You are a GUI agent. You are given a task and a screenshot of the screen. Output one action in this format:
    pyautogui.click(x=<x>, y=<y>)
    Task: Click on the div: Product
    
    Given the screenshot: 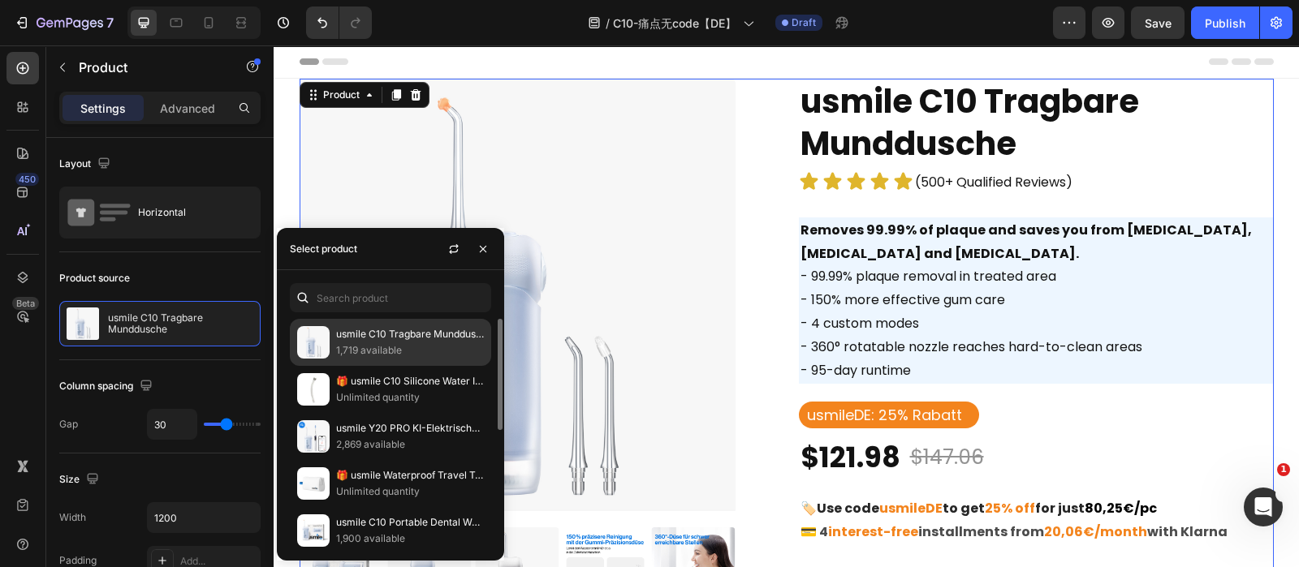 What is the action you would take?
    pyautogui.click(x=67, y=50)
    